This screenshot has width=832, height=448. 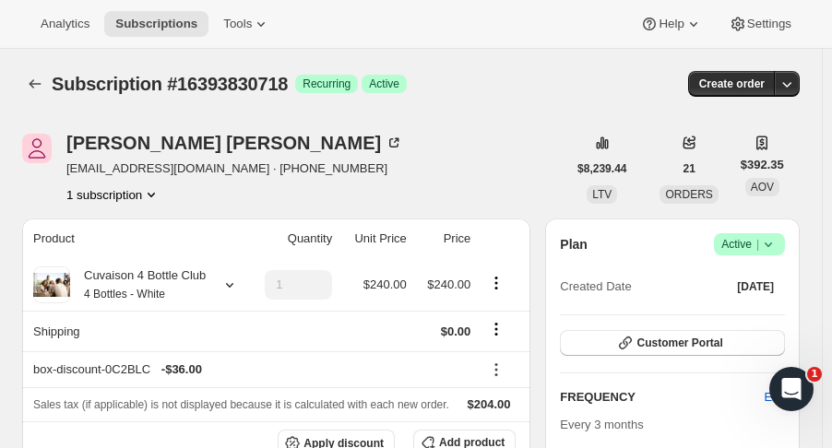 What do you see at coordinates (775, 398) in the screenshot?
I see `span: Edit` at bounding box center [775, 398].